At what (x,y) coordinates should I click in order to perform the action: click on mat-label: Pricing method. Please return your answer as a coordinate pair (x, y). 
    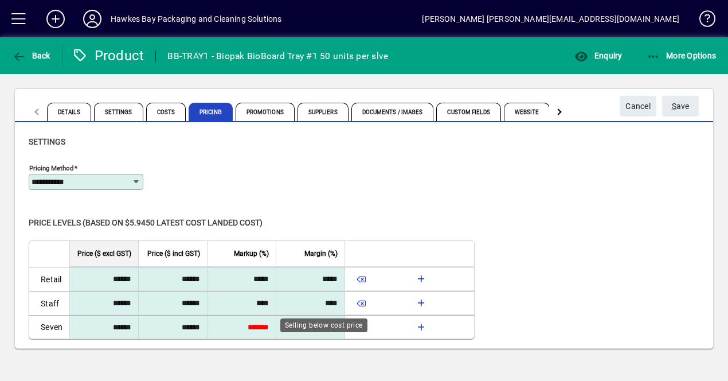
    Looking at the image, I should click on (52, 168).